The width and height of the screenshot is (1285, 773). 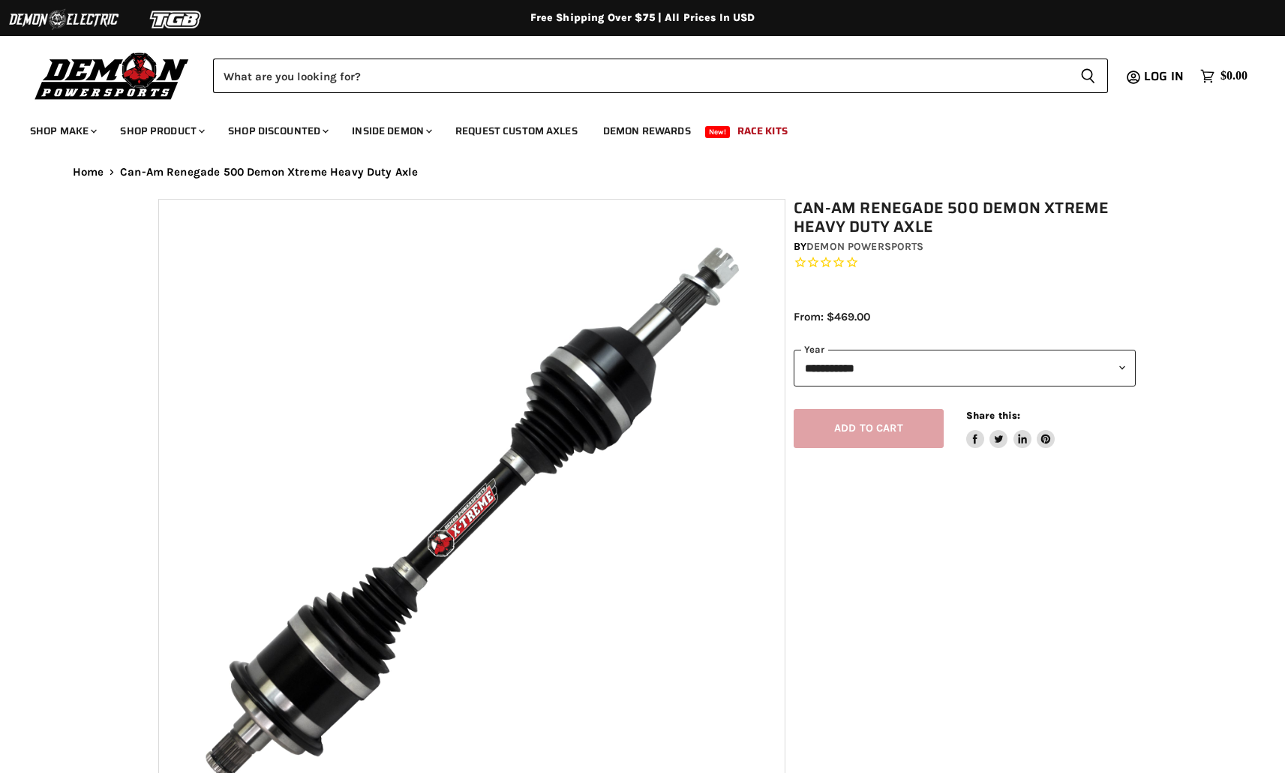 What do you see at coordinates (176, 20) in the screenshot?
I see `img: TGB Logo 2` at bounding box center [176, 20].